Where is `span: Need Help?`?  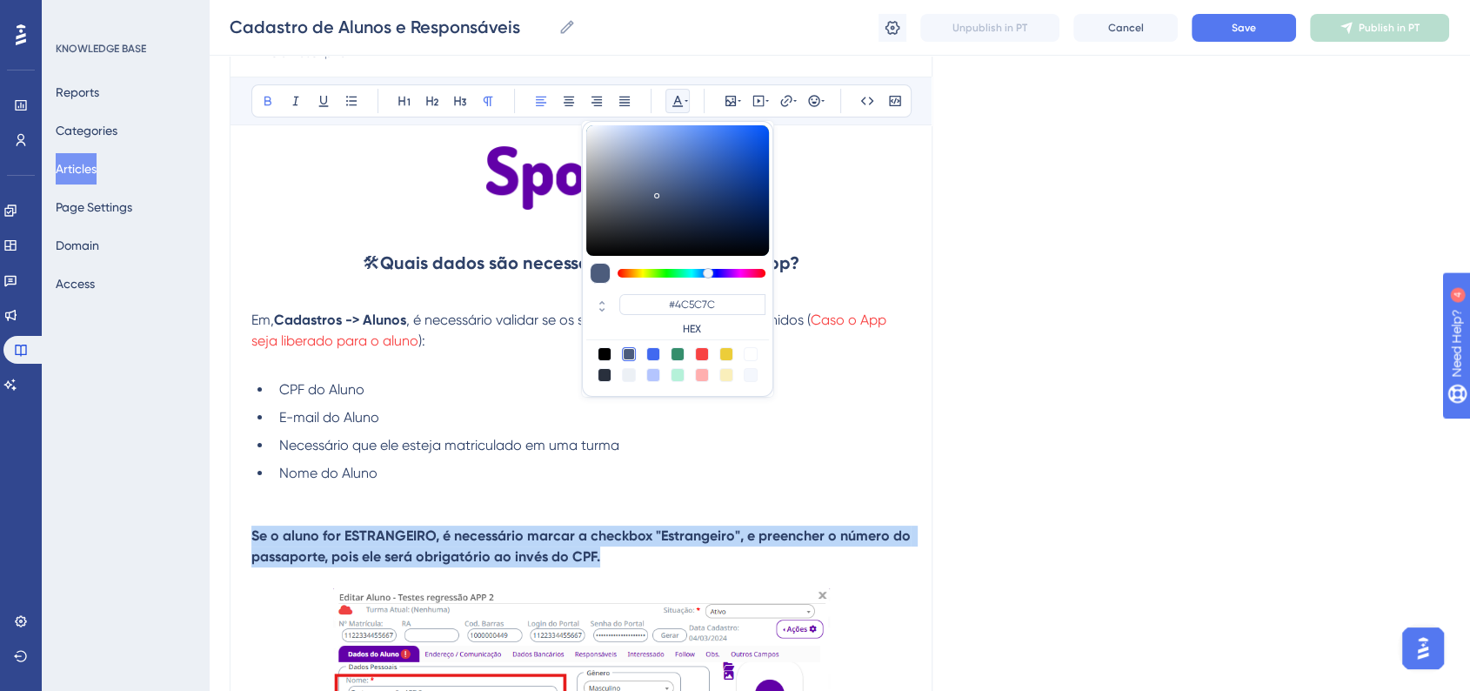
span: Need Help? is located at coordinates (75, 15).